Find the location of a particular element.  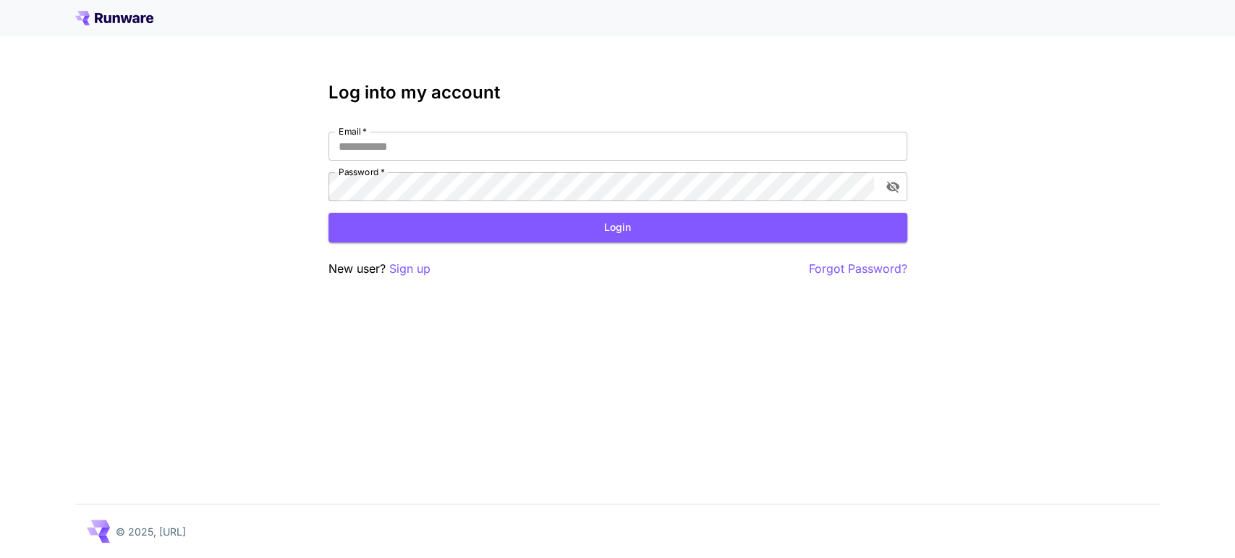

label: Email is located at coordinates (352, 131).